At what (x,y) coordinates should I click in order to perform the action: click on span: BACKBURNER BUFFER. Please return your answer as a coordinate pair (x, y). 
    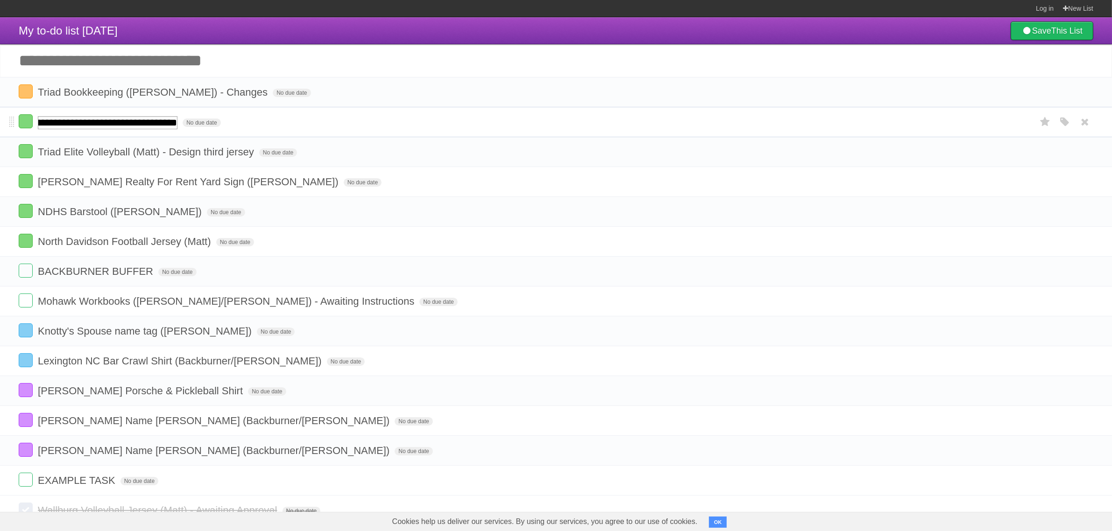
    Looking at the image, I should click on (97, 271).